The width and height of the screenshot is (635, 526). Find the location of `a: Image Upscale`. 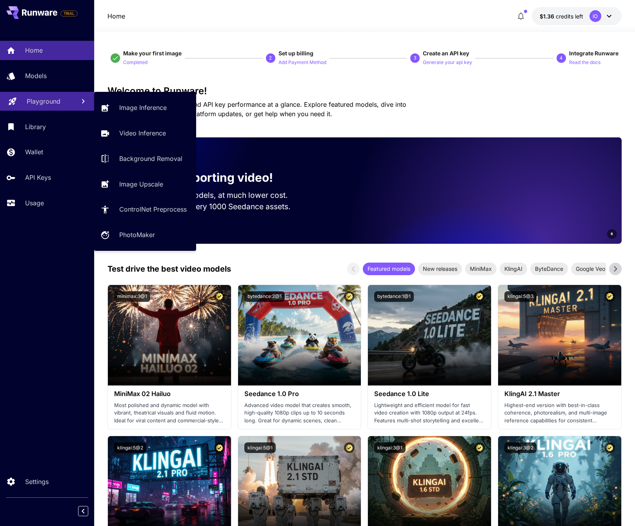

a: Image Upscale is located at coordinates (145, 184).